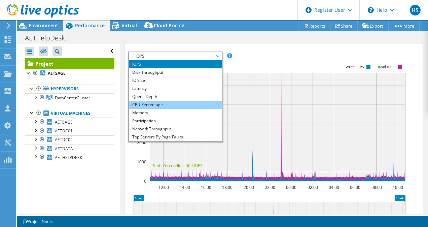 This screenshot has width=428, height=227. Describe the element at coordinates (344, 26) in the screenshot. I see `a: Share` at that location.